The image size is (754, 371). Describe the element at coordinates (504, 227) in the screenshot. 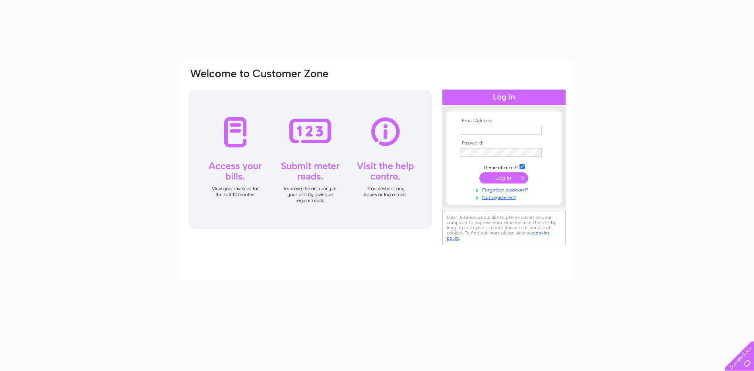

I see `div: Clear Business would like to place cookies on your computer to improve your experience of the sit...` at that location.